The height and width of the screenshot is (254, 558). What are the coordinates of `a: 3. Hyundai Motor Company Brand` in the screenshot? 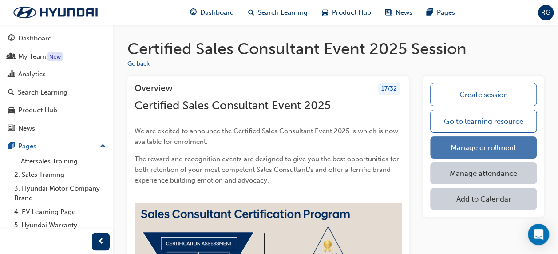 It's located at (60, 193).